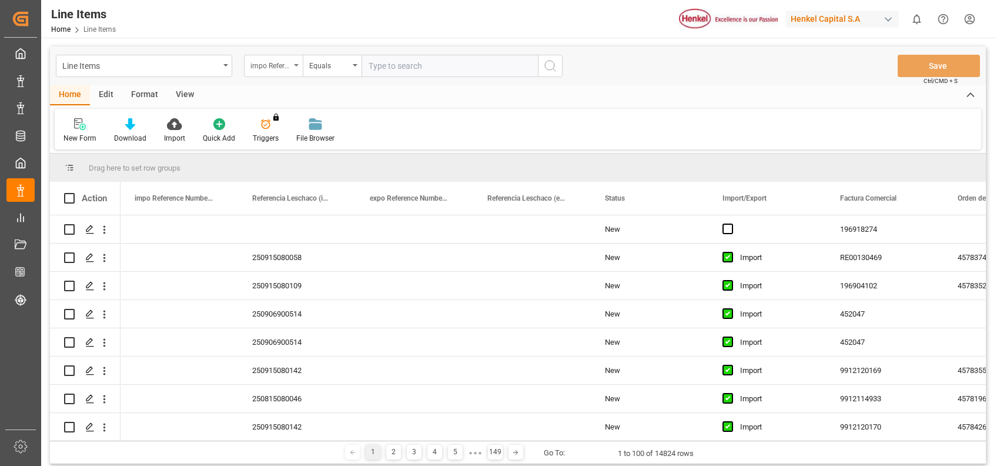 The width and height of the screenshot is (997, 466). I want to click on div: 196918274, so click(885, 229).